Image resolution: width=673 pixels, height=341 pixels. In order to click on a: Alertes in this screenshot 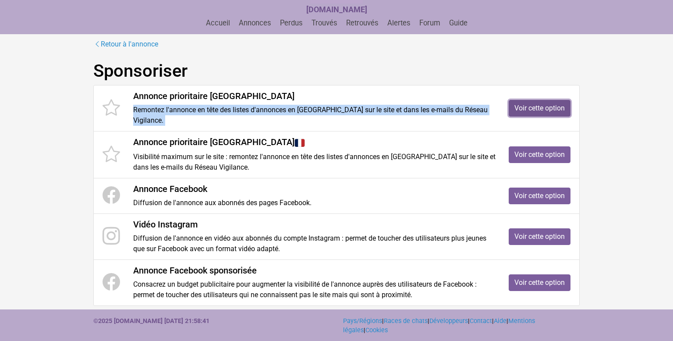, I will do `click(399, 23)`.